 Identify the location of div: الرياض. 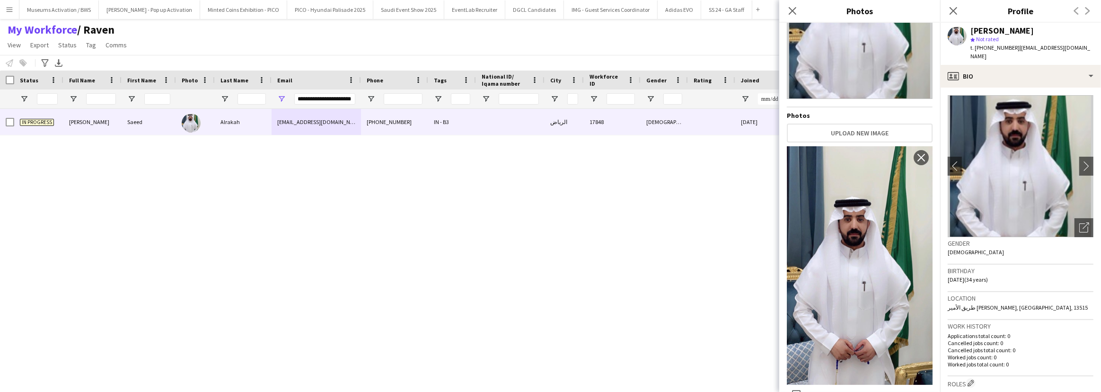
(564, 122).